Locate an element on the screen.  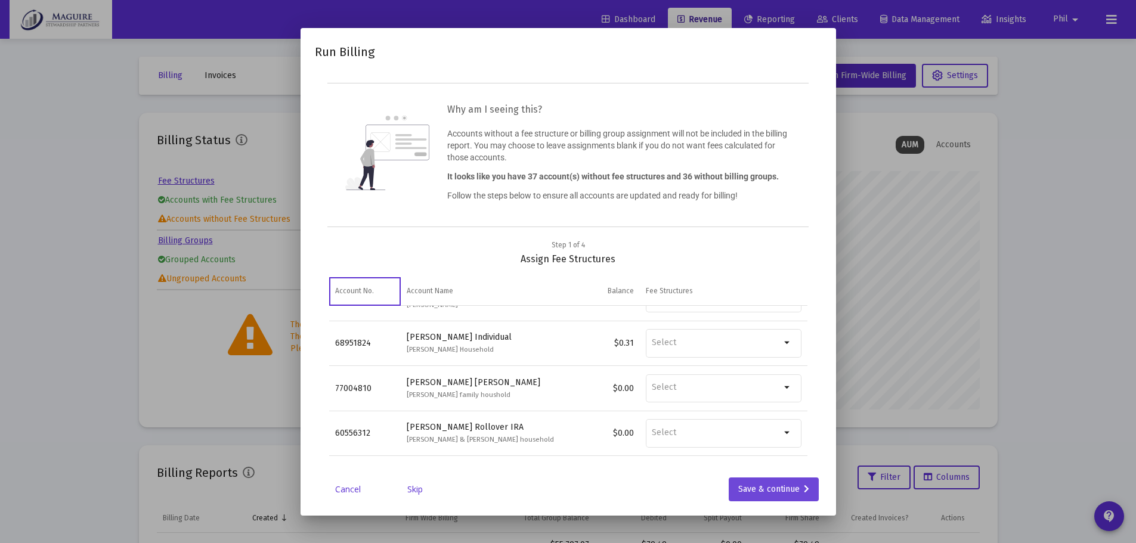
div: Step 1 of 4 is located at coordinates (568, 245).